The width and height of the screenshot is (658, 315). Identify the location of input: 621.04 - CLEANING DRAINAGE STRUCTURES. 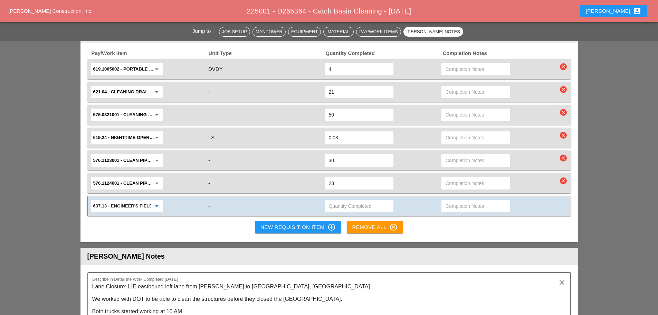
(122, 92).